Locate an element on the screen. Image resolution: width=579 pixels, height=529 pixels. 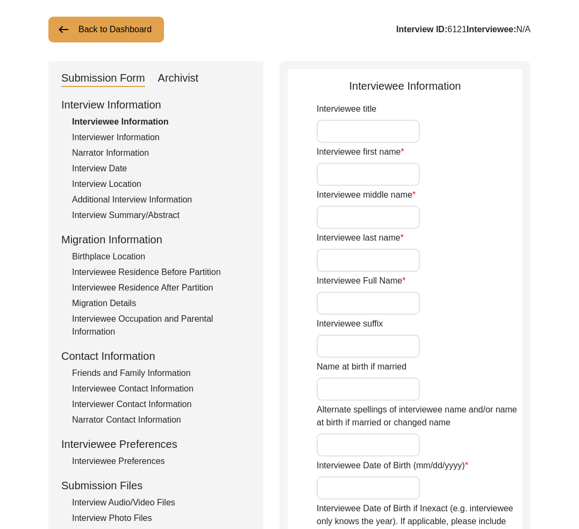
div: Interviewee Contact Information is located at coordinates (161, 389).